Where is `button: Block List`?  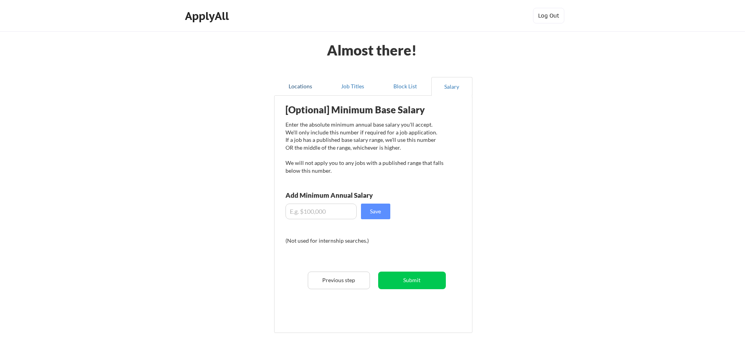 button: Block List is located at coordinates (405, 86).